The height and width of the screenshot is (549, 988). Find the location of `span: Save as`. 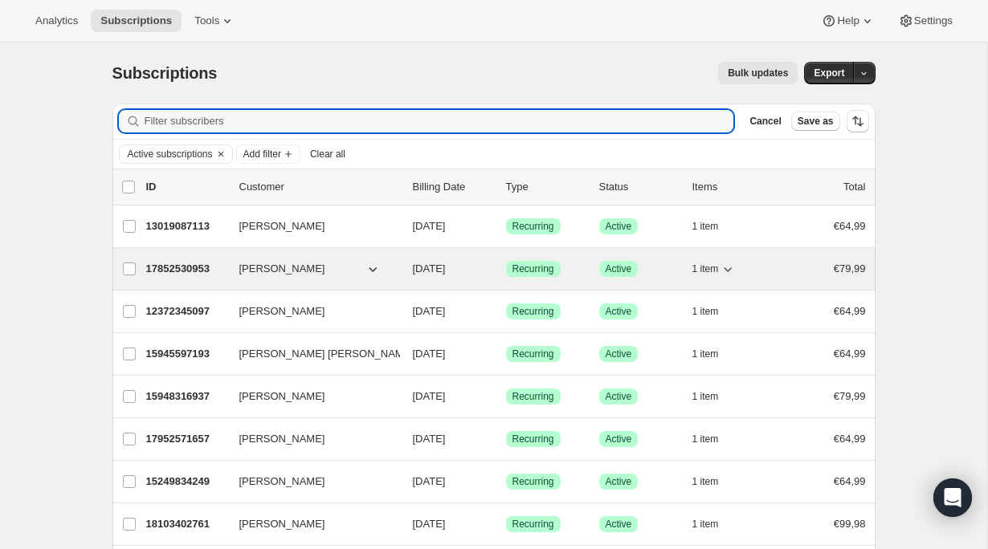

span: Save as is located at coordinates (815, 121).